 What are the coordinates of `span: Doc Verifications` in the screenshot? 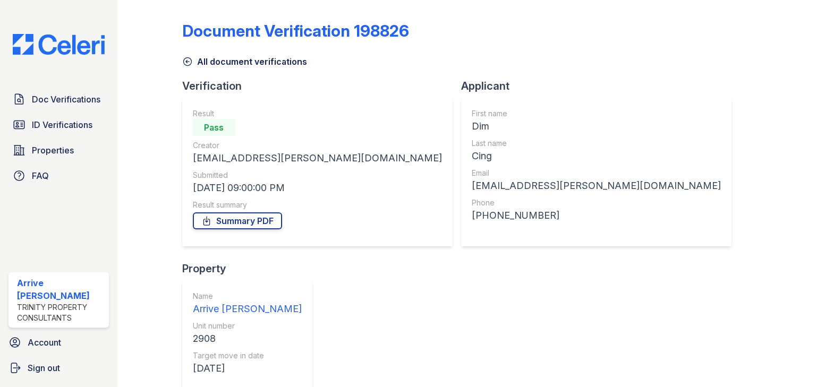 It's located at (66, 99).